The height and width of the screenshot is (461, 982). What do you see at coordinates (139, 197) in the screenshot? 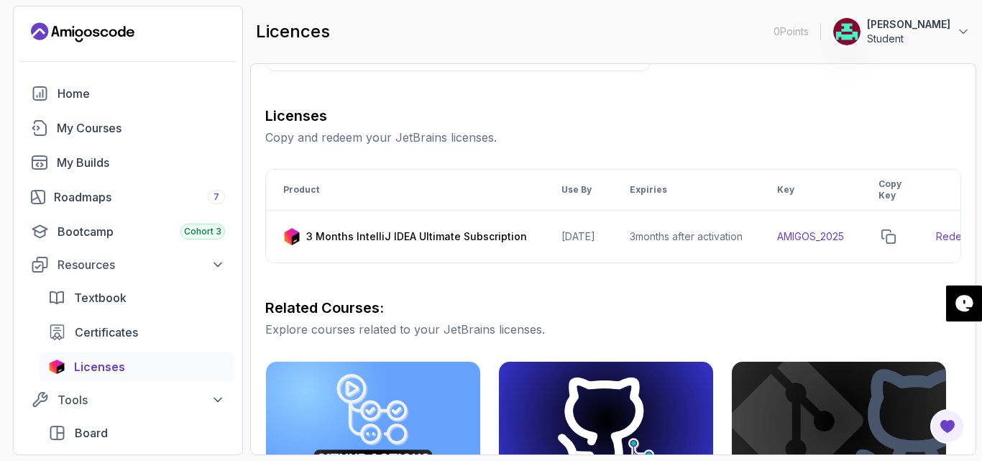
I see `div: Roadmaps` at bounding box center [139, 197].